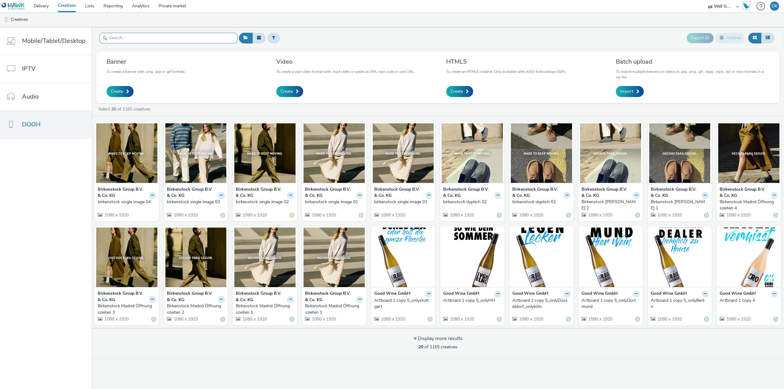 This screenshot has width=784, height=389. What do you see at coordinates (472, 257) in the screenshot?
I see `img: Artboard 1 copy 5_onlyHH visual` at bounding box center [472, 257].